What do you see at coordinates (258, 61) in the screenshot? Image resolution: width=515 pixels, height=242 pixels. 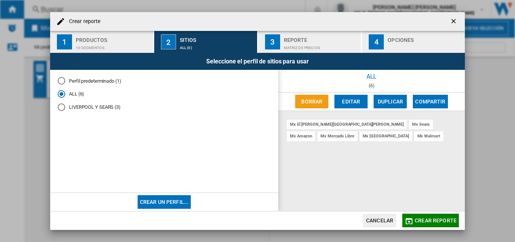 I see `div: Seleccione el perfil de sitios para usar` at bounding box center [258, 61].